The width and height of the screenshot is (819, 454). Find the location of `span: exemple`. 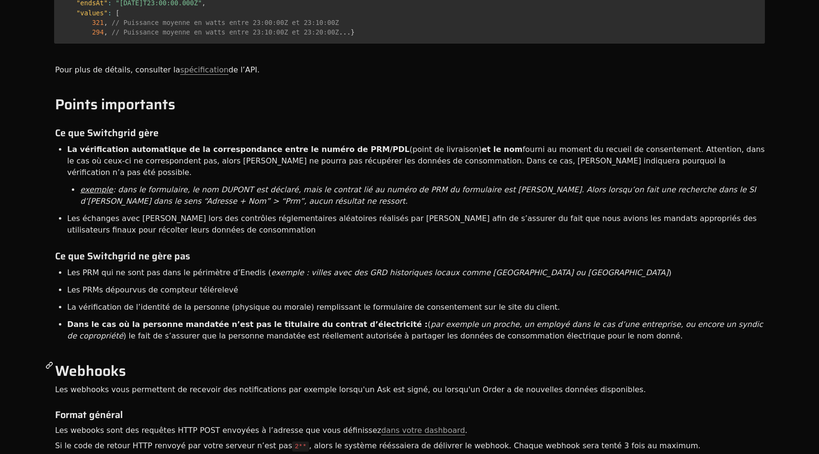

span: exemple is located at coordinates (96, 189).